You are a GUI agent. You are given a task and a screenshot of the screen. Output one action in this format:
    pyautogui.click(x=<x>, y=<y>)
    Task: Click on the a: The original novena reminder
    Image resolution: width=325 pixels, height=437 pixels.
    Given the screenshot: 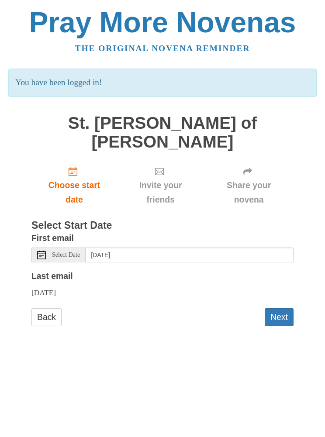 What is the action you would take?
    pyautogui.click(x=162, y=48)
    